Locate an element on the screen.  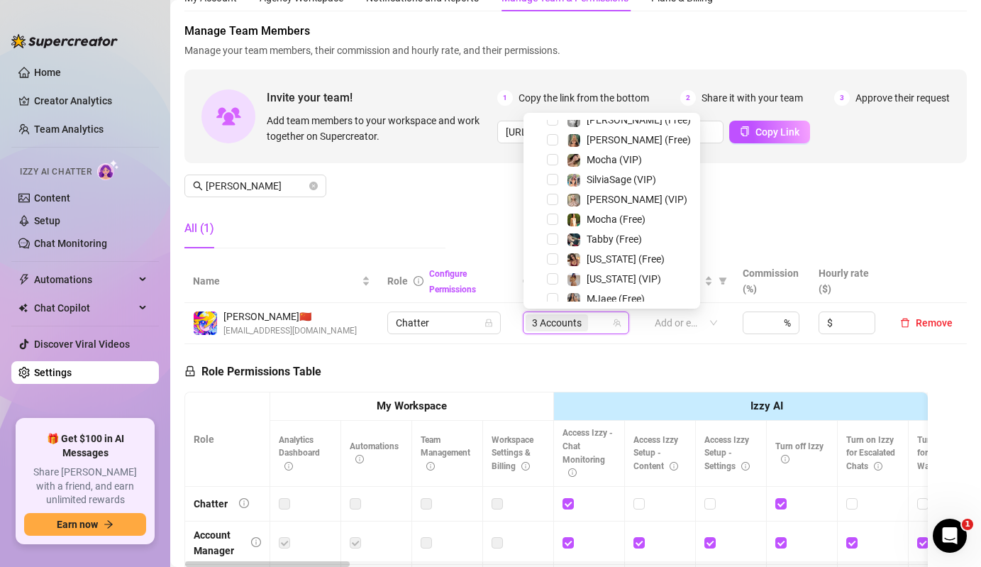
span: search is located at coordinates (198, 186).